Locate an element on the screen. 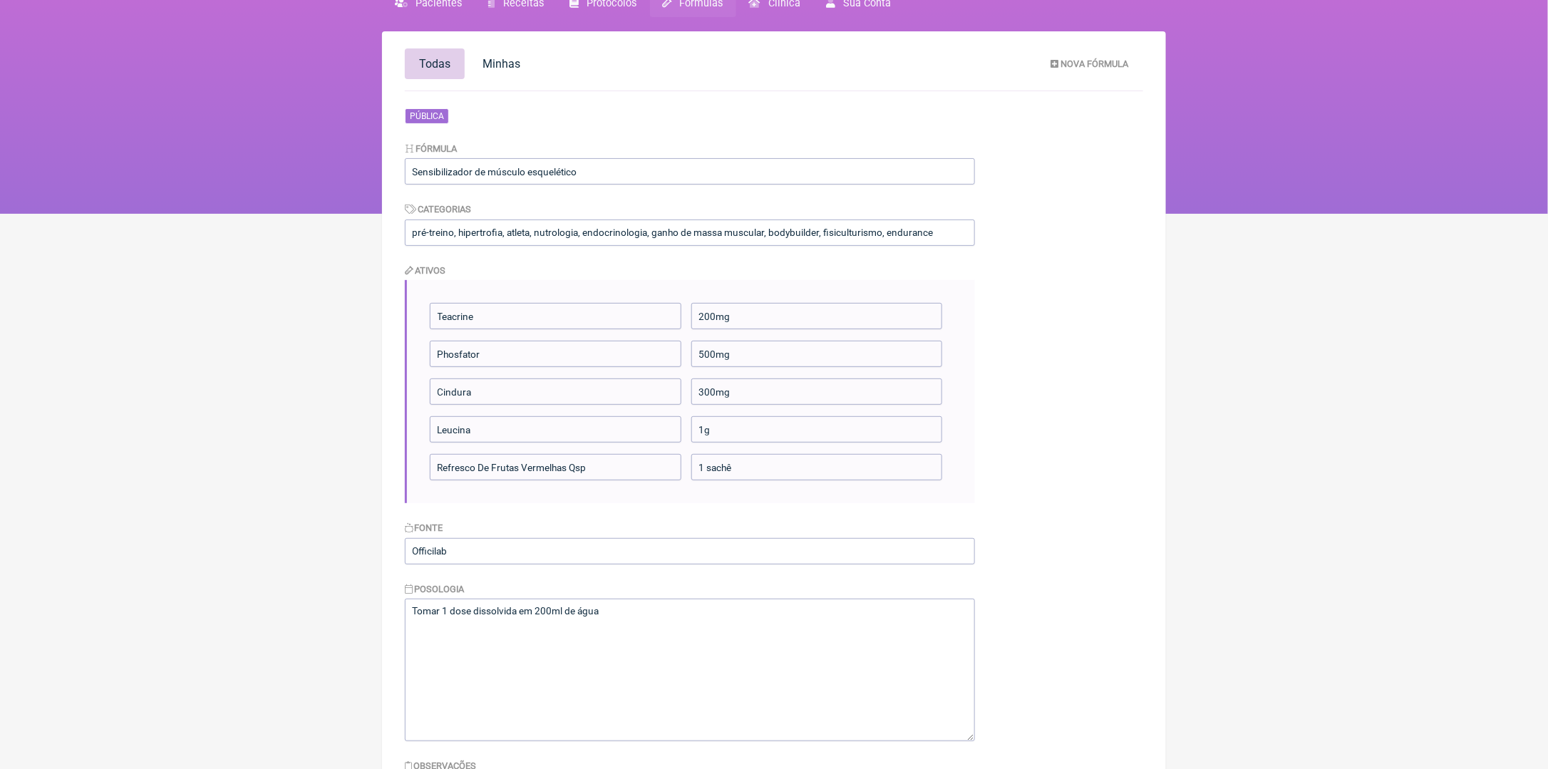 This screenshot has height=769, width=1548. input: milagroso is located at coordinates (690, 232).